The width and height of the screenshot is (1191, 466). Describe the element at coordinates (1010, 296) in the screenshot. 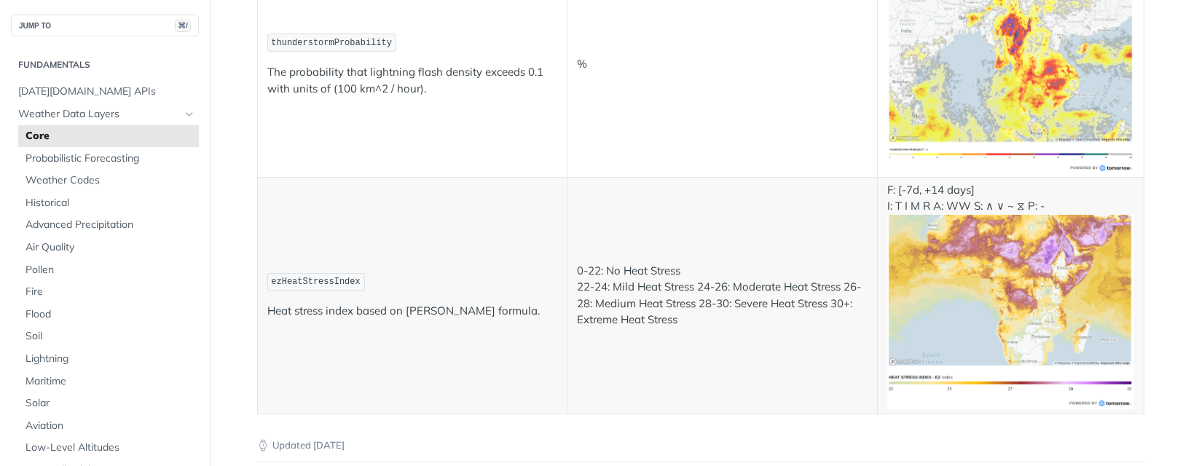

I see `p: F: [-7d, +14 days] I: T I M R A: WW S: ∧ ∨ ~ ⧖ P: -` at that location.